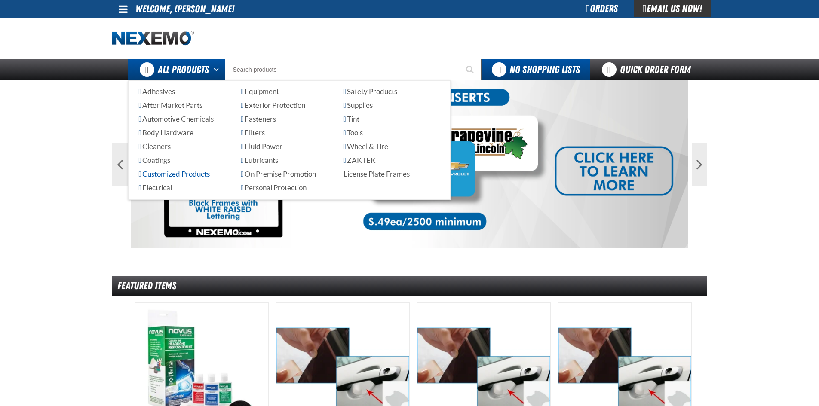  I want to click on button: Previous, so click(120, 164).